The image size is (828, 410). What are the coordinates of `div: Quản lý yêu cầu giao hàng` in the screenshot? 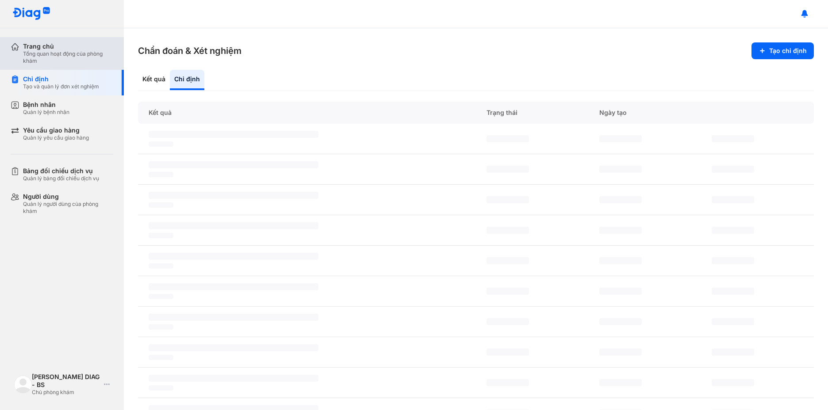 It's located at (56, 138).